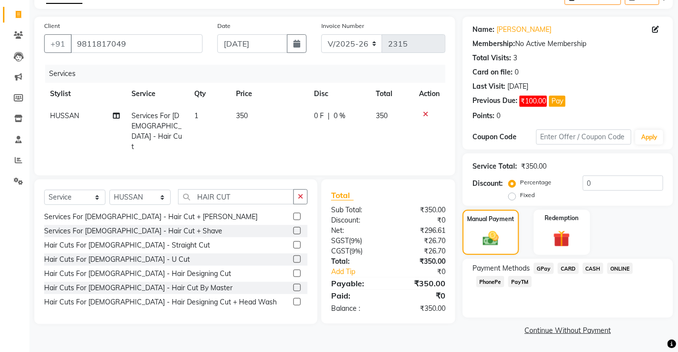 The image size is (678, 352). What do you see at coordinates (493, 44) in the screenshot?
I see `div: Membership:` at bounding box center [493, 44].